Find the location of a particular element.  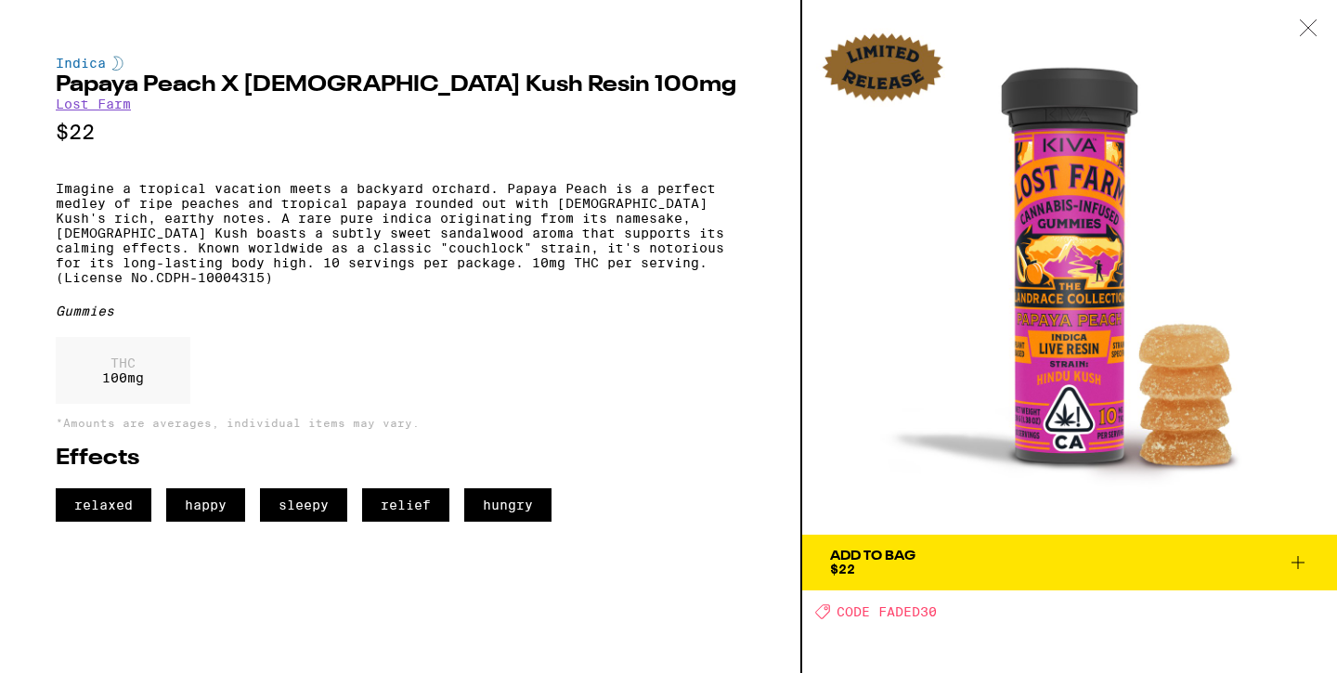

p: *Amounts are averages, individual items may vary. is located at coordinates (400, 422).